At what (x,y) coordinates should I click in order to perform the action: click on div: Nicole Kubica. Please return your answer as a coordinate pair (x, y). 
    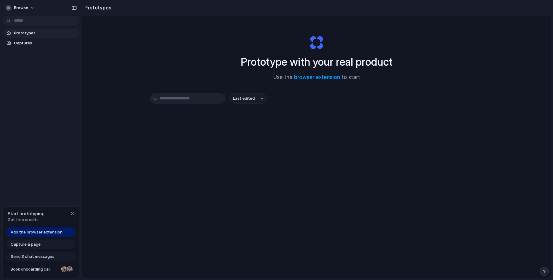
    Looking at the image, I should click on (64, 269).